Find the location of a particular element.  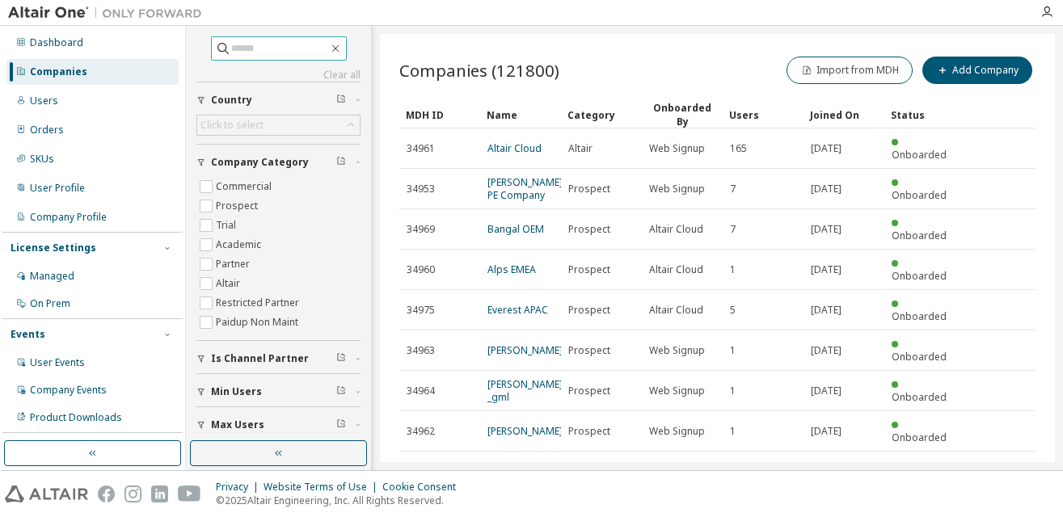

span: Company Category is located at coordinates (259, 162).